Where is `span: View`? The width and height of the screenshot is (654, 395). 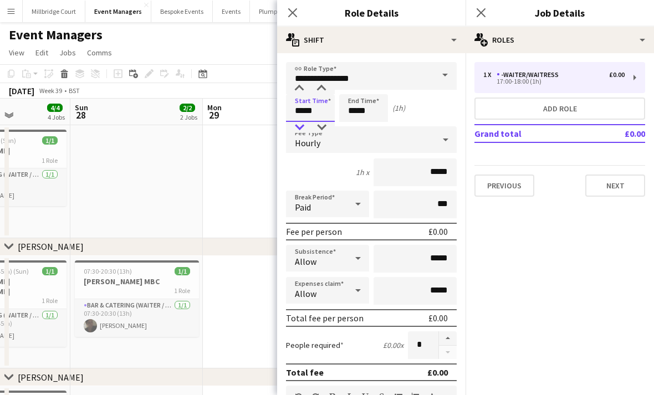 span: View is located at coordinates (17, 53).